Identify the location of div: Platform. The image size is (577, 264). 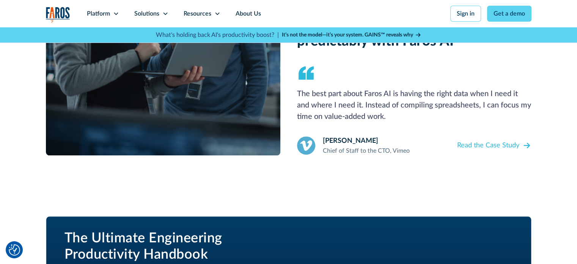
(98, 14).